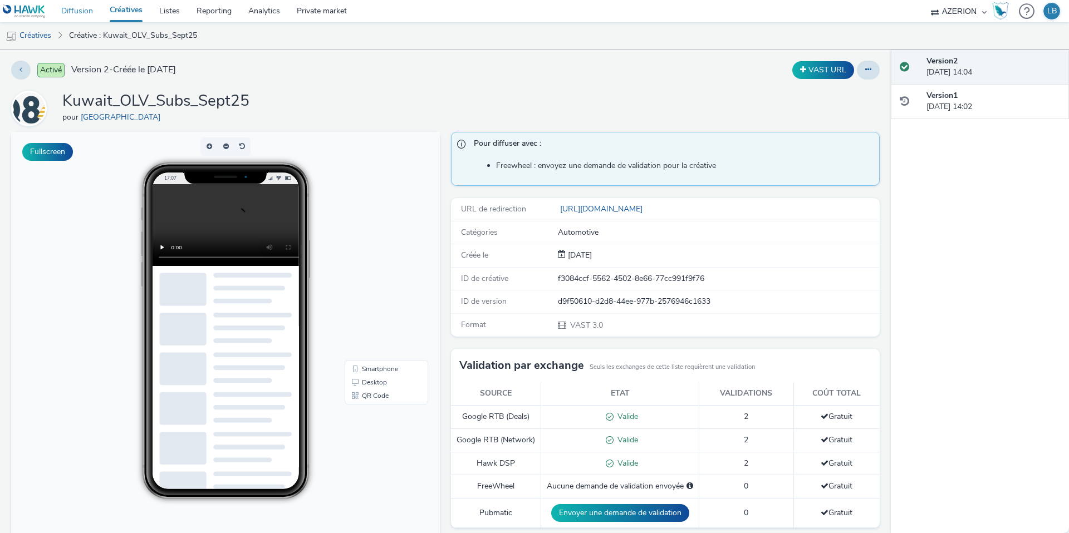 The width and height of the screenshot is (1069, 533). Describe the element at coordinates (496, 513) in the screenshot. I see `td: Pubmatic` at that location.